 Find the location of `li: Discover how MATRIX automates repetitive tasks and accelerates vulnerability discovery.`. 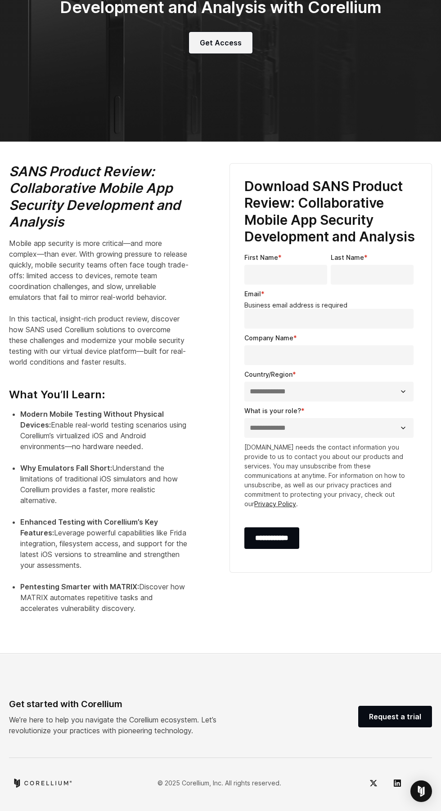

li: Discover how MATRIX automates repetitive tasks and accelerates vulnerability discovery. is located at coordinates (105, 603).